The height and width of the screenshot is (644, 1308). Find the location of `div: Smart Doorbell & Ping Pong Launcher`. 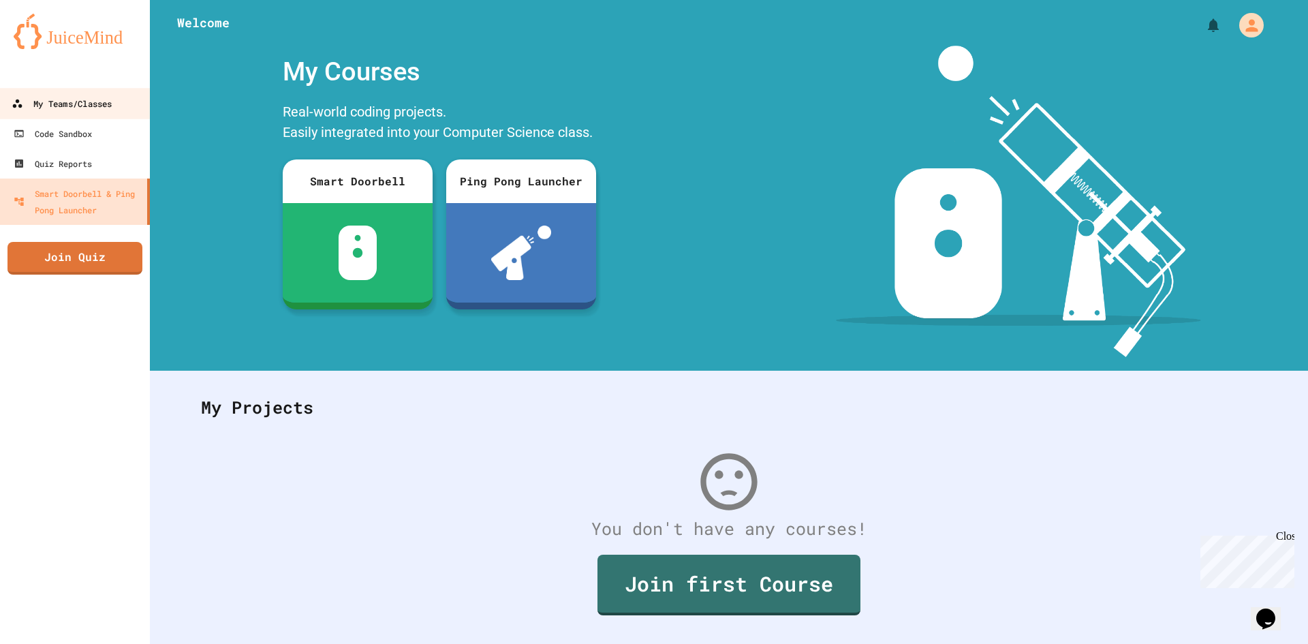

div: Smart Doorbell & Ping Pong Launcher is located at coordinates (78, 202).